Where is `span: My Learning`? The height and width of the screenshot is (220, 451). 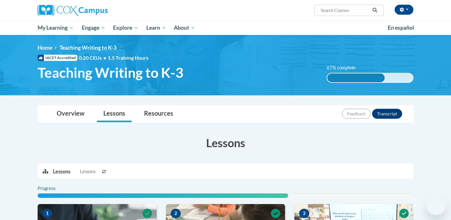 span: My Learning is located at coordinates (55, 28).